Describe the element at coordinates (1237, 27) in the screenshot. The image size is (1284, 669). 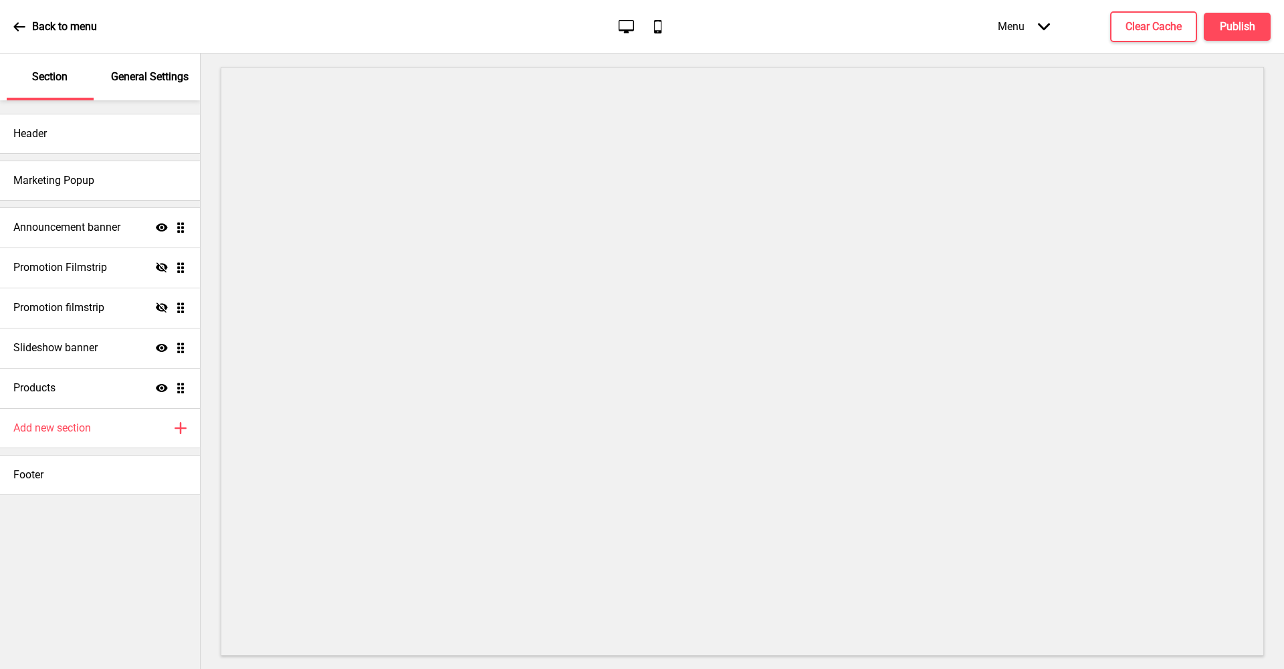
I see `h4: Publish` at that location.